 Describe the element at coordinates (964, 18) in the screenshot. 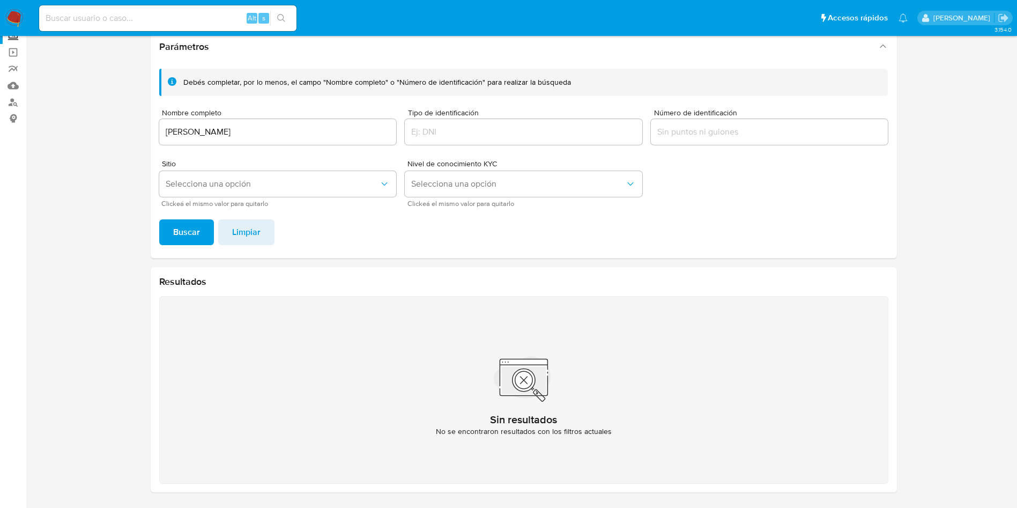

I see `p: ivonne.perezonofre@mercadolibre.com.mx` at that location.